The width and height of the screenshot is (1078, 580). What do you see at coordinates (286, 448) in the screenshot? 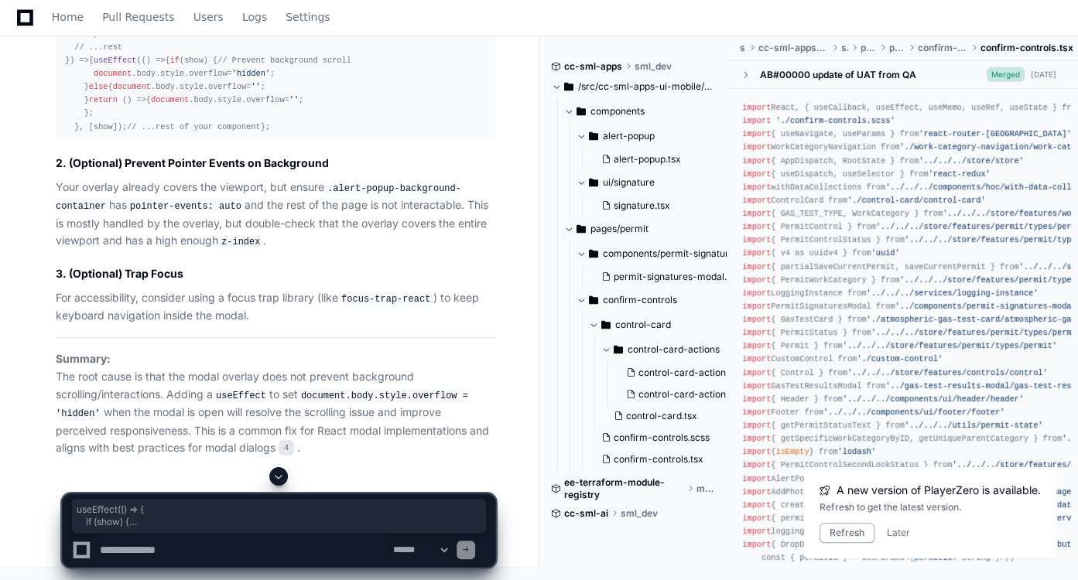
I see `span: 4` at bounding box center [286, 448].